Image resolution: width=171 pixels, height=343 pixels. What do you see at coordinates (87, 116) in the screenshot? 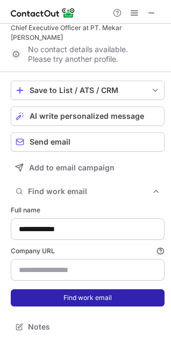
I see `span: AI write personalized message` at bounding box center [87, 116].